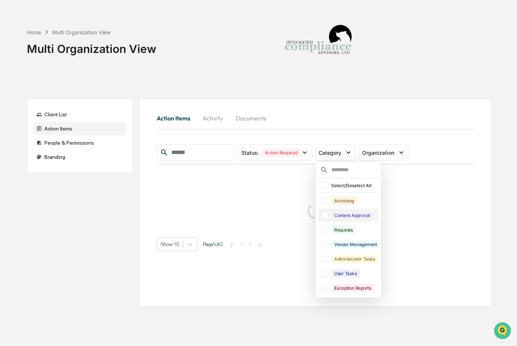 This screenshot has width=517, height=346. What do you see at coordinates (344, 230) in the screenshot?
I see `div: Requests` at bounding box center [344, 230].